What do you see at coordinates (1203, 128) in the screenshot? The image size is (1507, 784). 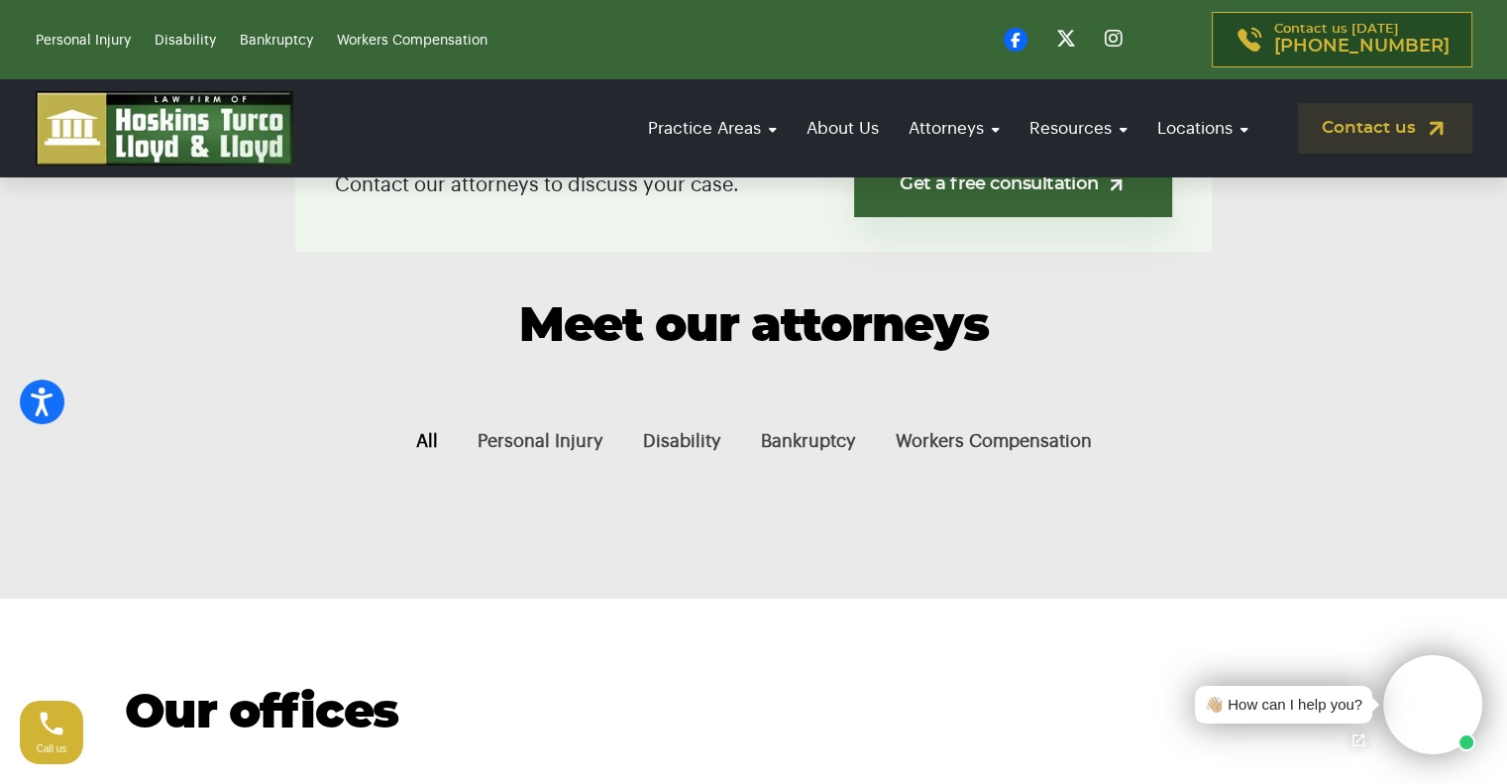 I see `a: Locations` at bounding box center [1203, 128].